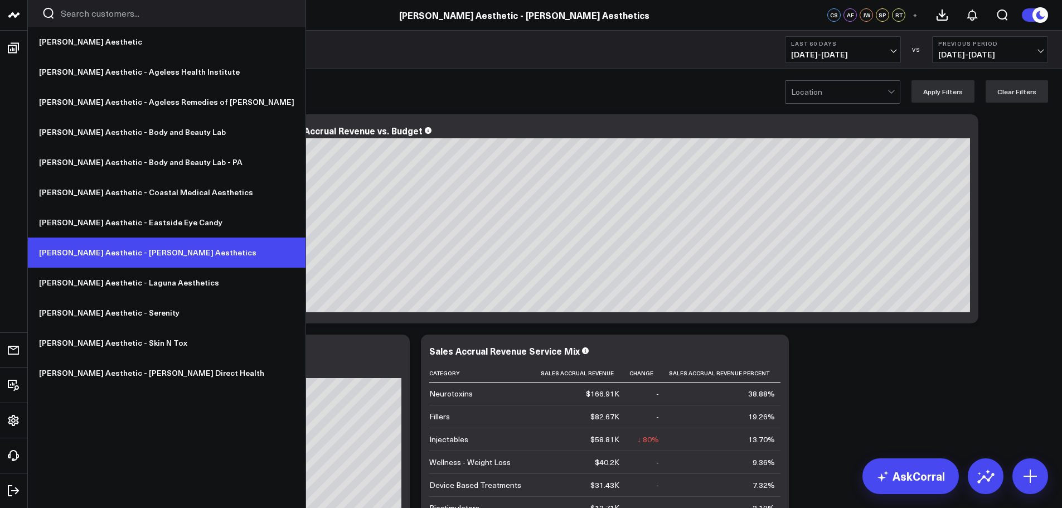  Describe the element at coordinates (176, 13) in the screenshot. I see `input: Search customers input` at that location.